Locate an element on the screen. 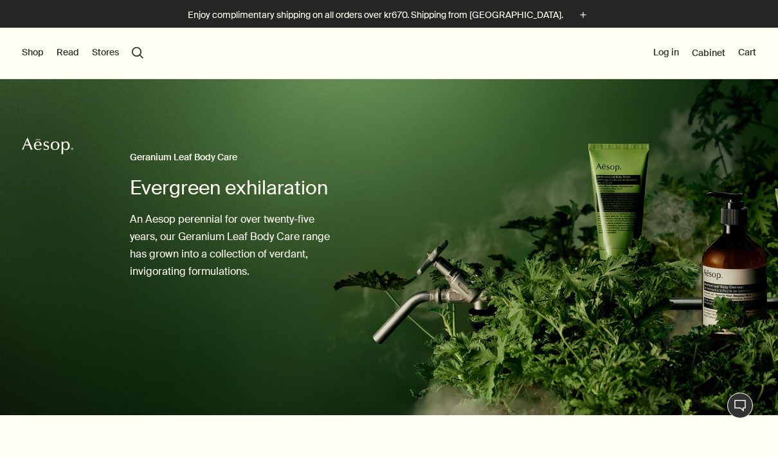 Image resolution: width=778 pixels, height=457 pixels. button: Log in is located at coordinates (666, 53).